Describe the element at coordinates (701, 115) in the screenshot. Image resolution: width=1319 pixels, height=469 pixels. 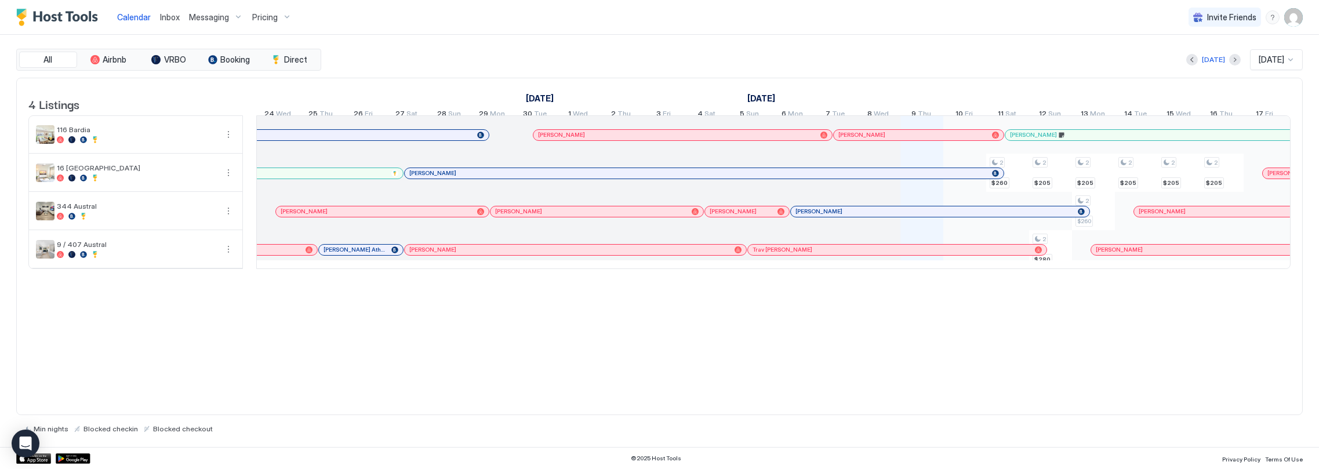
I see `span: 4` at that location.